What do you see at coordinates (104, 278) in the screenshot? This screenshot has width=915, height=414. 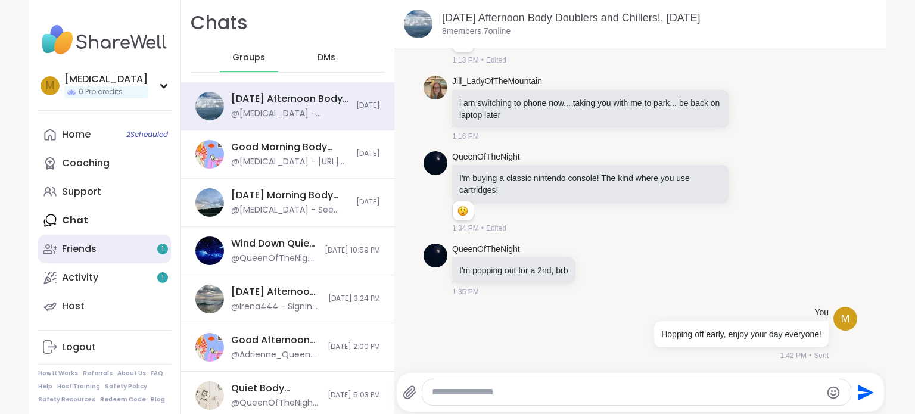 I see `a: Activity1` at bounding box center [104, 278].